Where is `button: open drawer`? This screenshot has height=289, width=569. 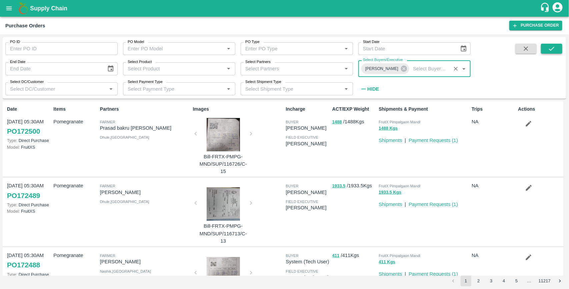
button: open drawer is located at coordinates (9, 8).